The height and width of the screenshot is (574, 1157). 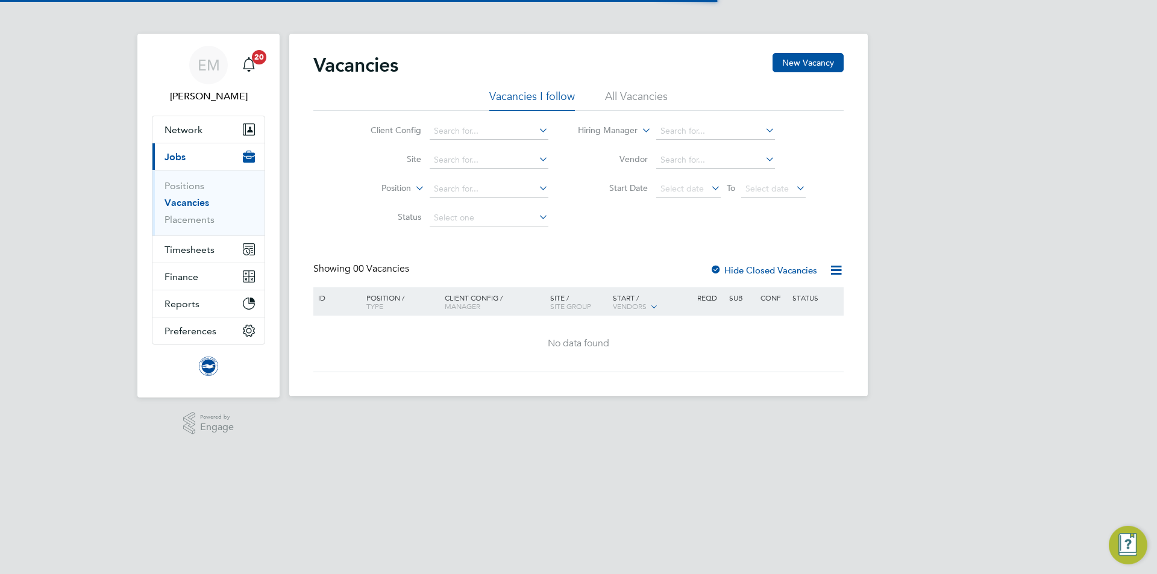 I want to click on div: Site /, so click(x=578, y=302).